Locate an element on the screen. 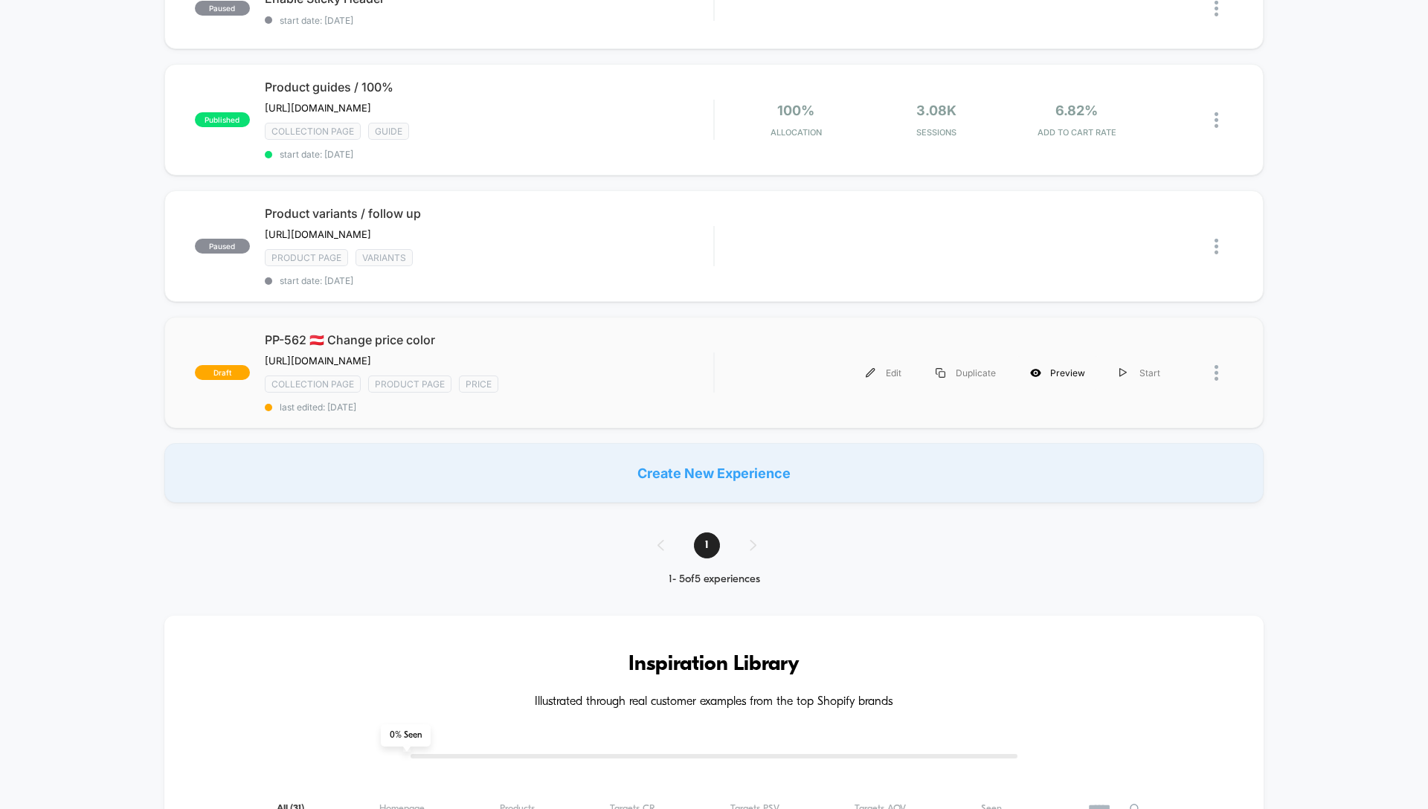 The width and height of the screenshot is (1428, 809). h4: Illustrated through real customer examples from the top Shopify brands is located at coordinates (714, 702).